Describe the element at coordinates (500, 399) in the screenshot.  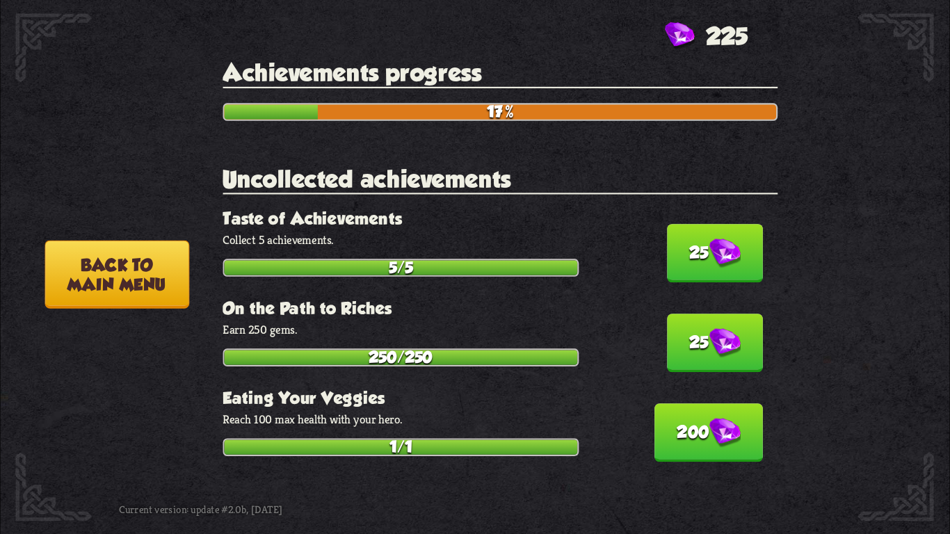
I see `h3: Eating Your Veggies` at that location.